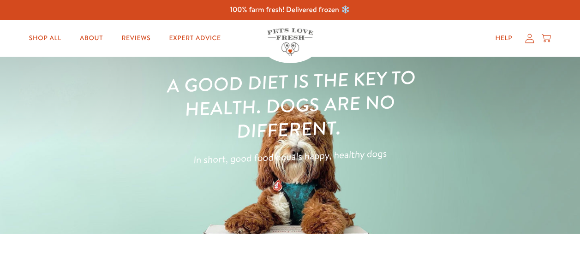 Image resolution: width=580 pixels, height=260 pixels. Describe the element at coordinates (136, 38) in the screenshot. I see `a: Reviews` at that location.